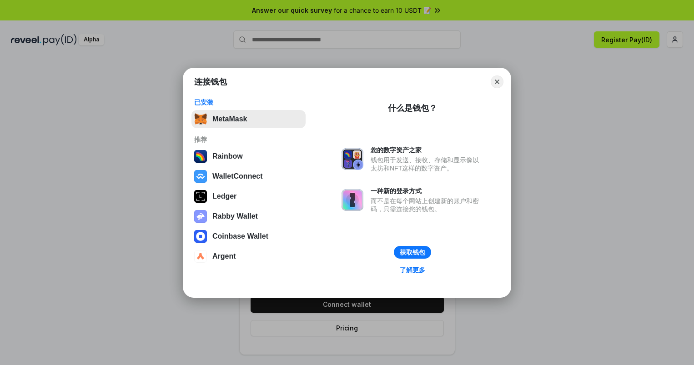 This screenshot has height=365, width=694. Describe the element at coordinates (413, 108) in the screenshot. I see `div: 什么是钱包？` at that location.